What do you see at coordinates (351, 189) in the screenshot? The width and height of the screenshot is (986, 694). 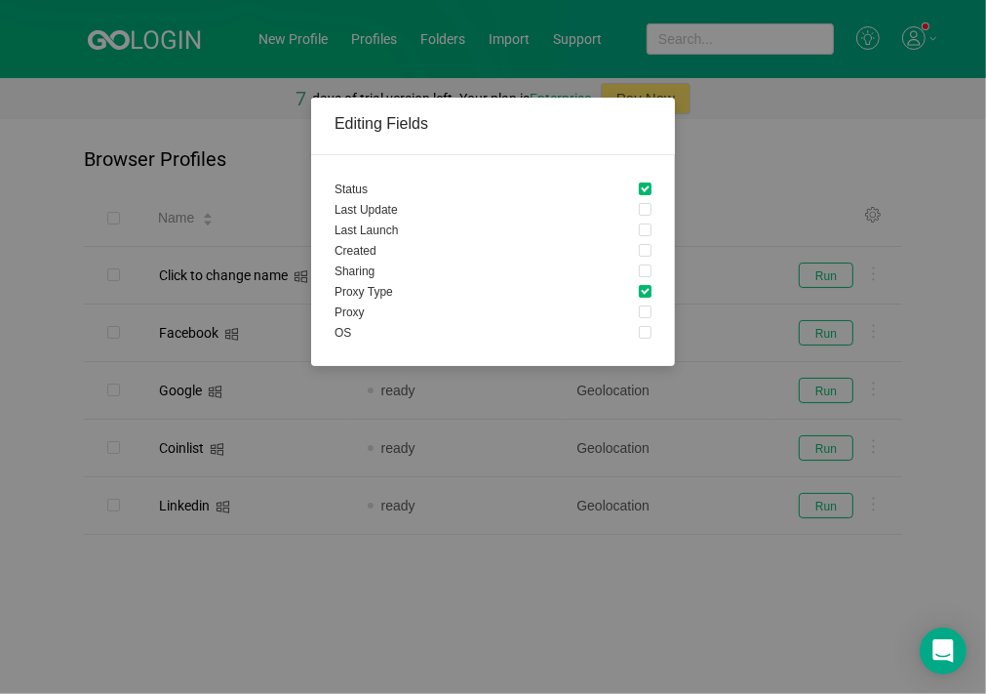 I see `div: Status` at bounding box center [351, 189].